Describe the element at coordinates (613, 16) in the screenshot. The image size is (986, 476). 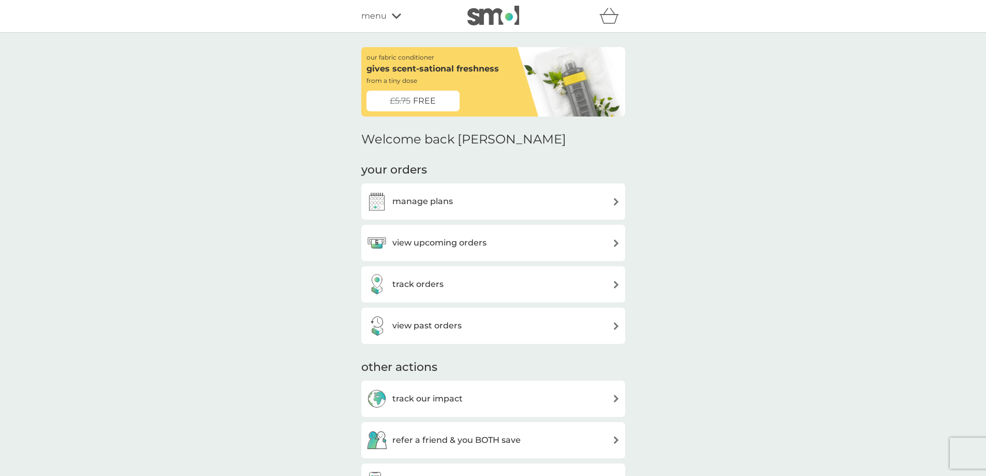
I see `div: basket` at that location.